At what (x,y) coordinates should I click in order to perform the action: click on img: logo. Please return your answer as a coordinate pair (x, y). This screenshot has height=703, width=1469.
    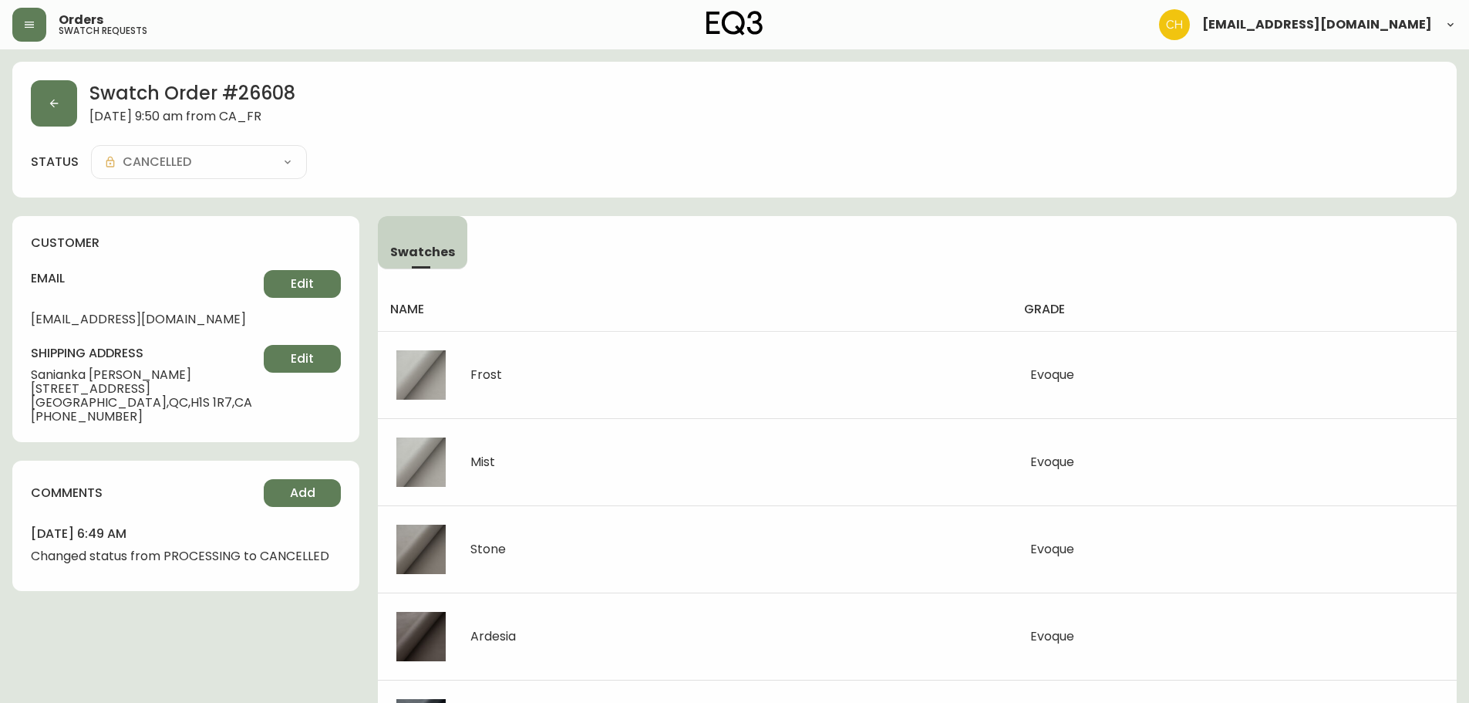
    Looking at the image, I should click on (735, 23).